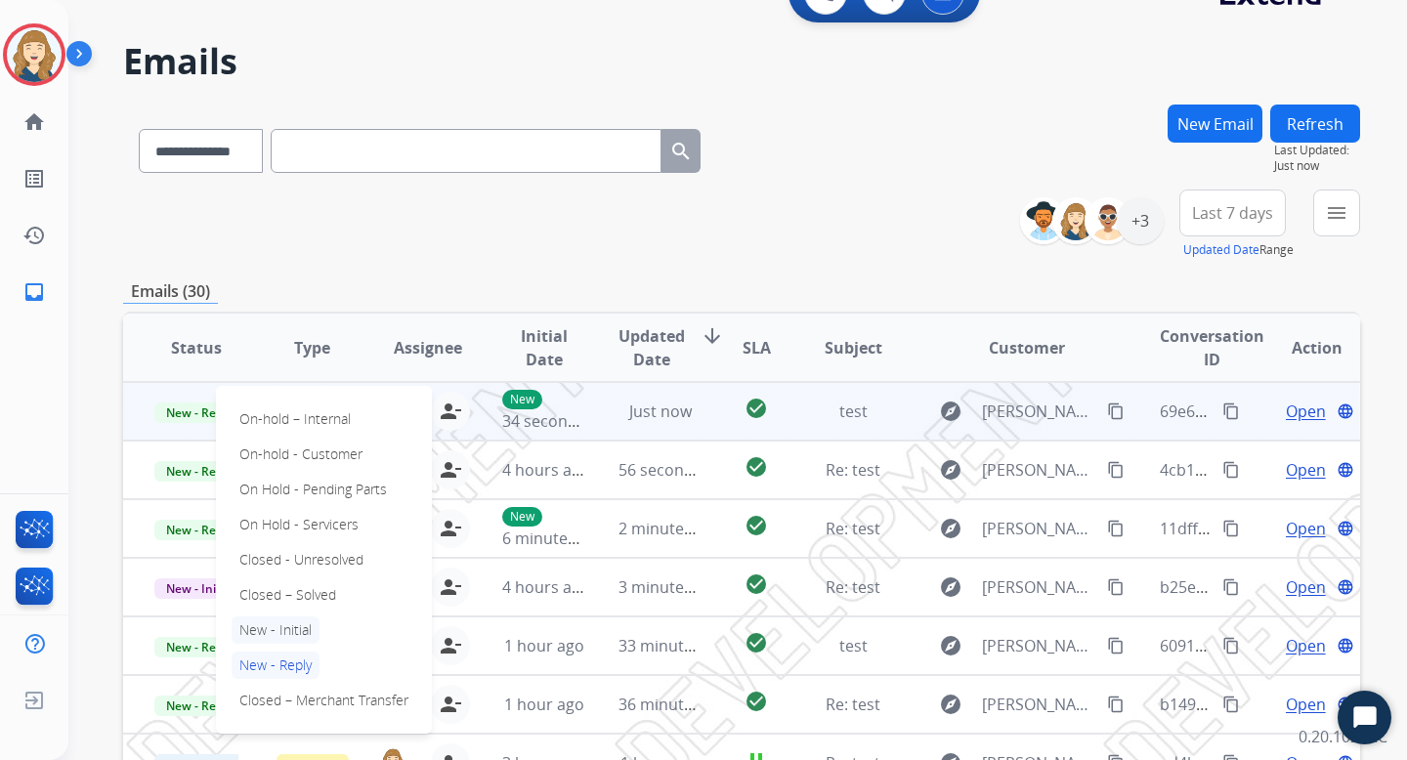 The height and width of the screenshot is (760, 1407). I want to click on span: 2 minutes ago, so click(670, 528).